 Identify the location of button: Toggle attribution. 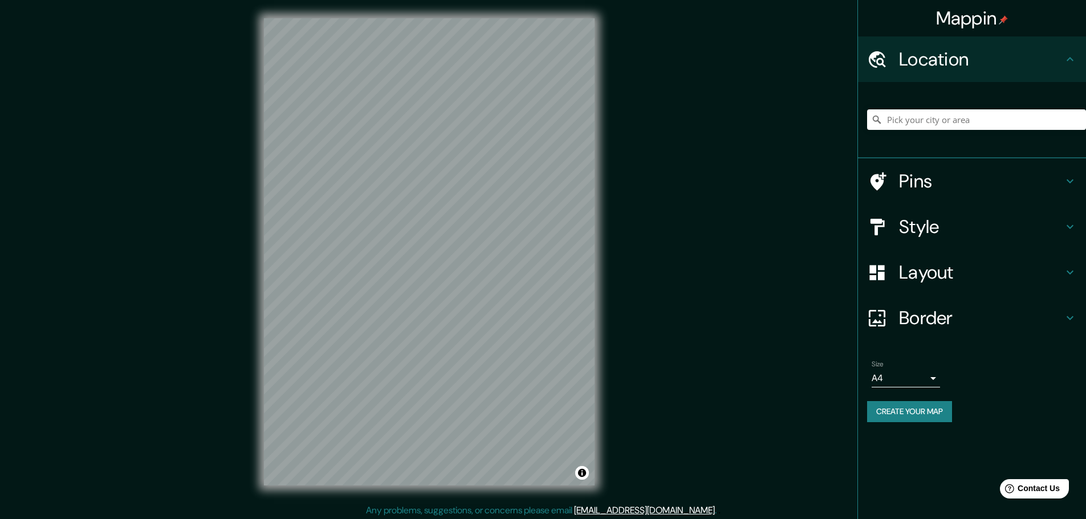
(582, 473).